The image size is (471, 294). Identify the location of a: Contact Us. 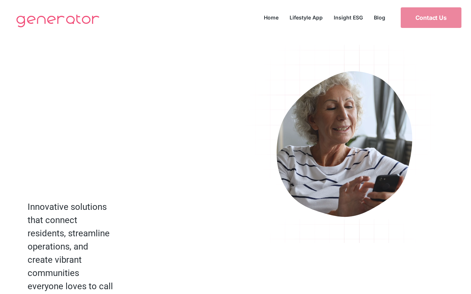
(431, 18).